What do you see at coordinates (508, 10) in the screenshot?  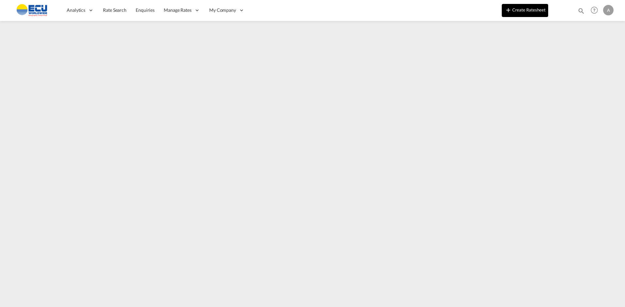 I see `md-icon: icon-plus 400-fg` at bounding box center [508, 10].